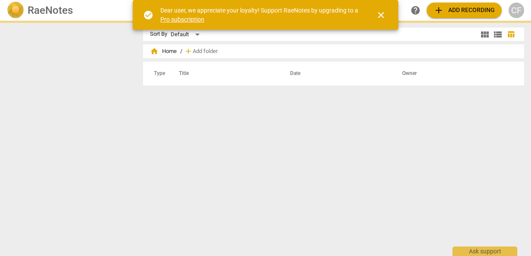 This screenshot has width=531, height=256. What do you see at coordinates (516, 10) in the screenshot?
I see `button: CF` at bounding box center [516, 10].